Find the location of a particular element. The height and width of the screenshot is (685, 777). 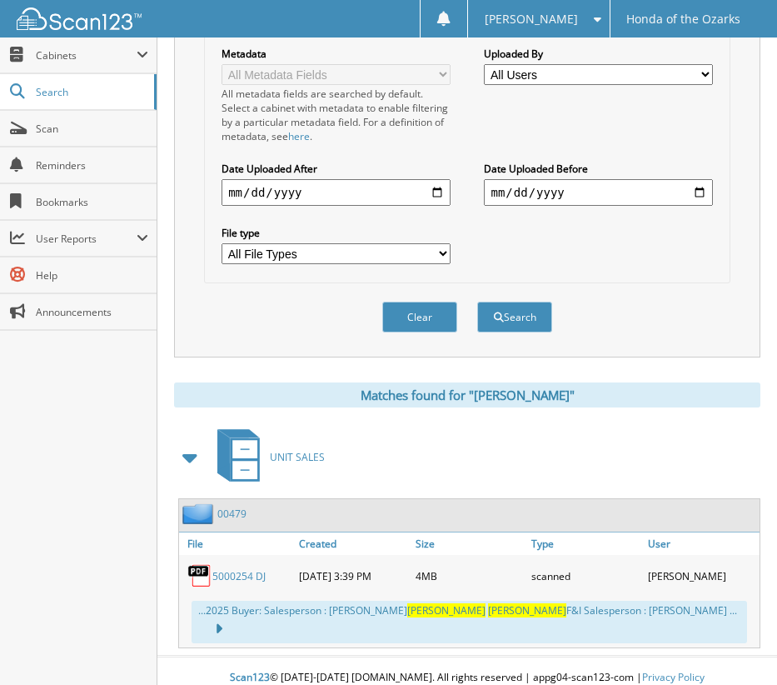

a: 5000254 DJ is located at coordinates (239, 576).